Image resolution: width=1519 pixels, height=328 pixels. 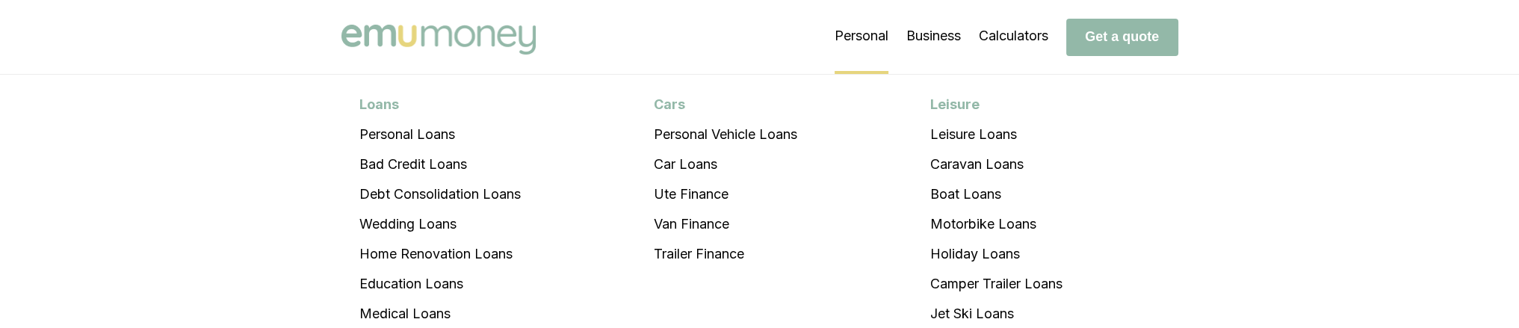 What do you see at coordinates (996, 254) in the screenshot?
I see `a: Holiday Loans` at bounding box center [996, 254].